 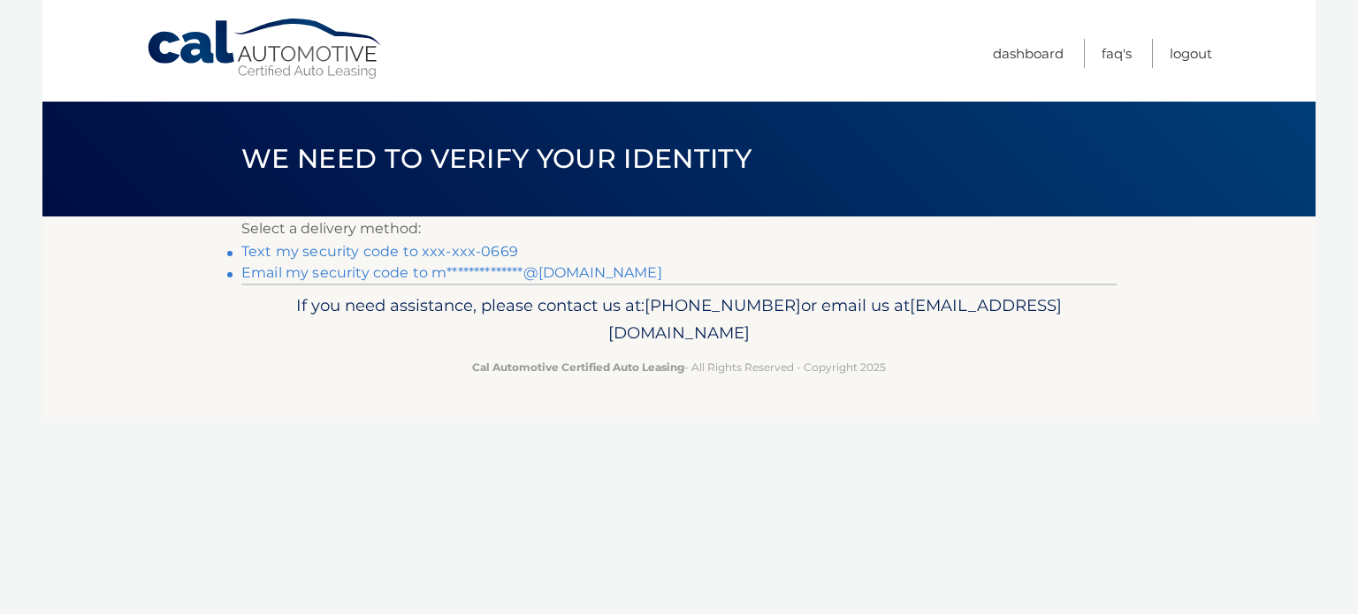 What do you see at coordinates (679, 367) in the screenshot?
I see `p: - All Rights Reserved - Copyright 2025` at bounding box center [679, 367].